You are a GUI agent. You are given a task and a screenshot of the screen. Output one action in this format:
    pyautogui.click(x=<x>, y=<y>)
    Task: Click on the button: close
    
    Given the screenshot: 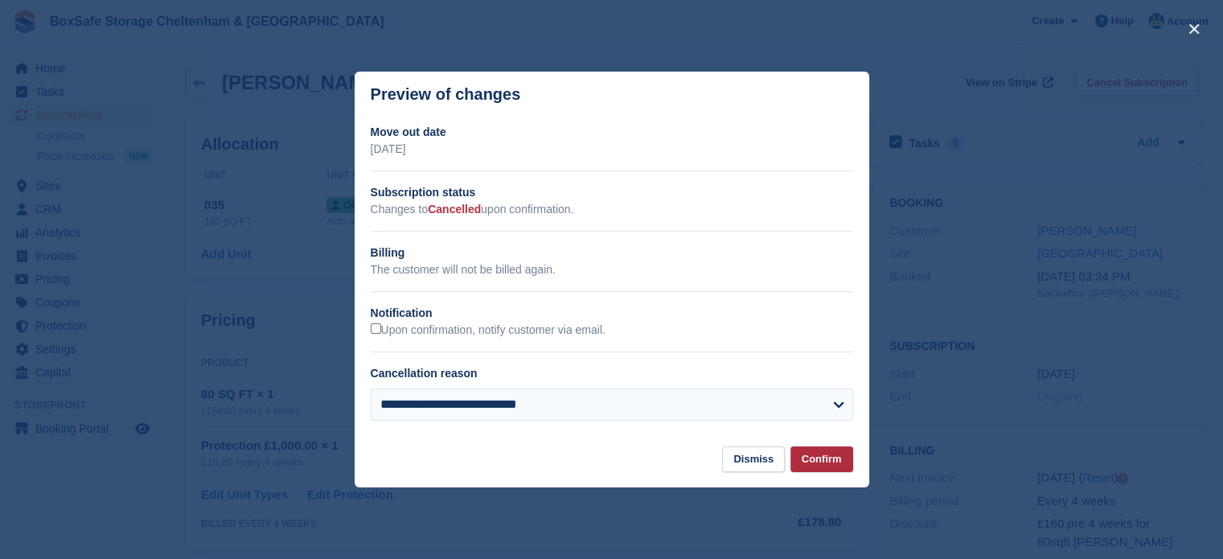 What is the action you would take?
    pyautogui.click(x=1194, y=29)
    